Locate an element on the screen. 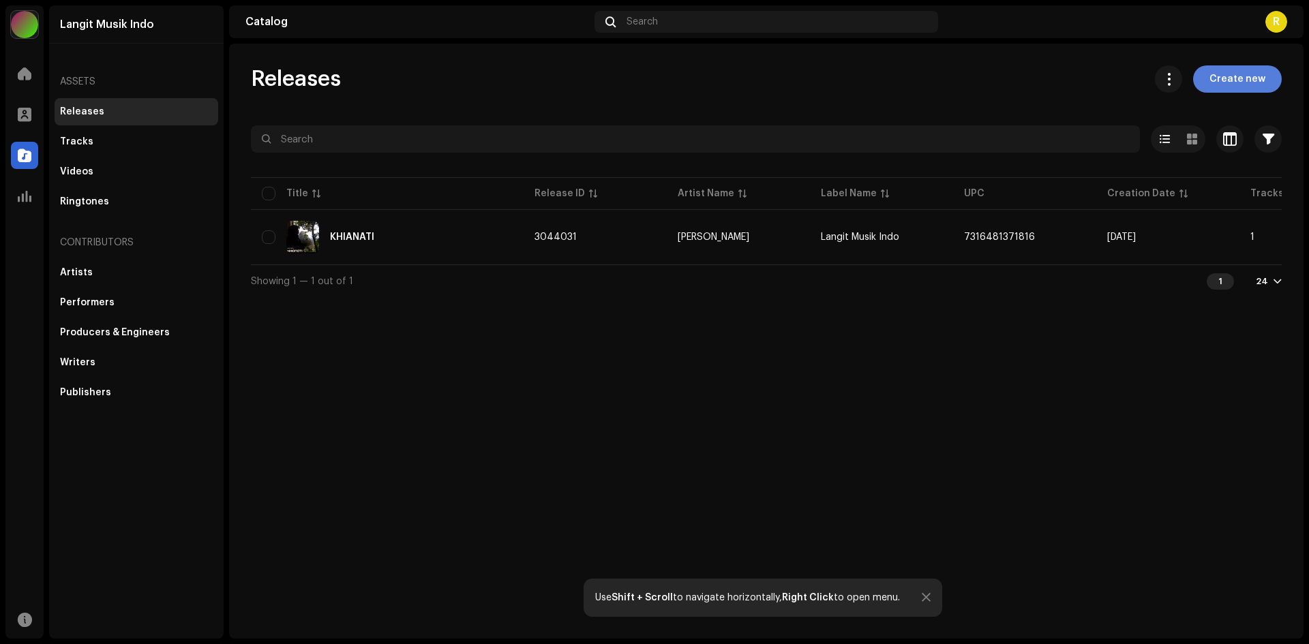  span: Create new is located at coordinates (1237, 79).